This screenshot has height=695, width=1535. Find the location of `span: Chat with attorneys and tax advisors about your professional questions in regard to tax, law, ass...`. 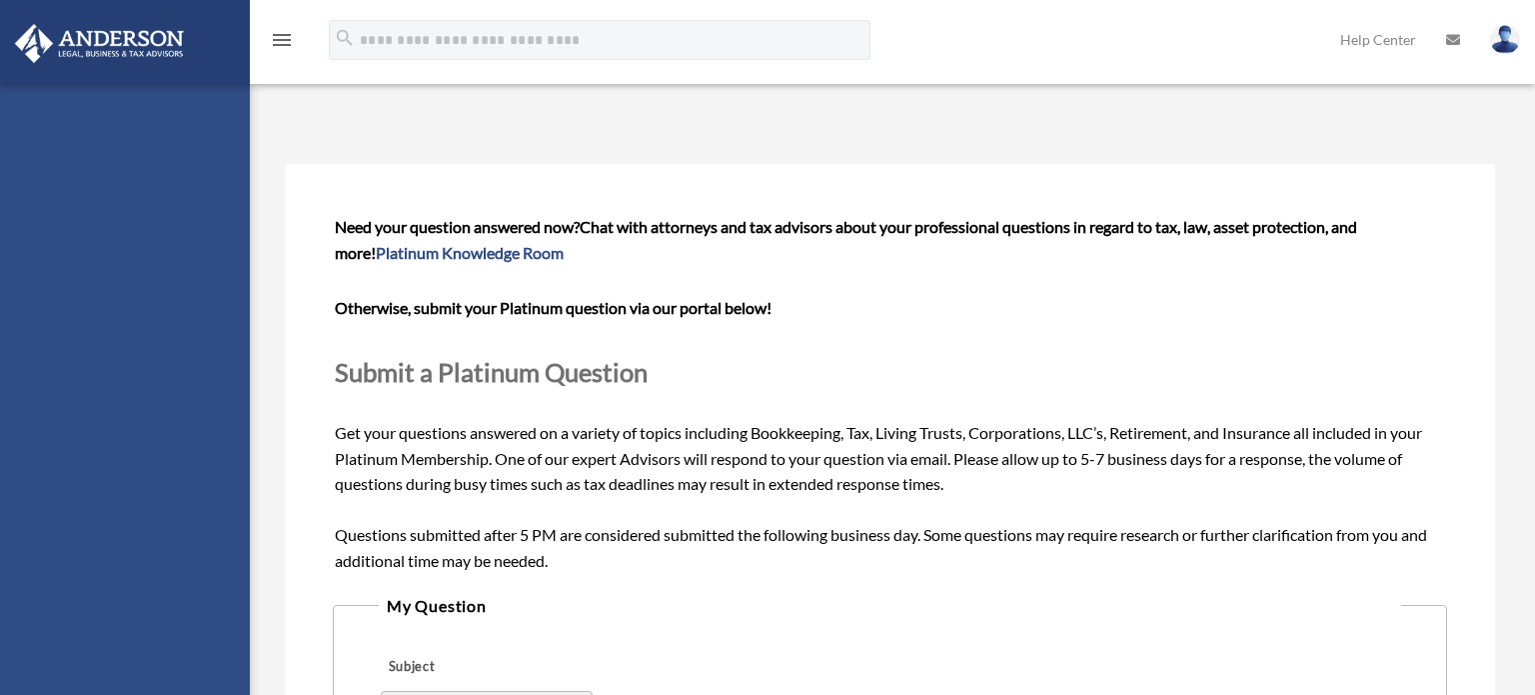

span: Chat with attorneys and tax advisors about your professional questions in regard to tax, law, ass... is located at coordinates (846, 239).